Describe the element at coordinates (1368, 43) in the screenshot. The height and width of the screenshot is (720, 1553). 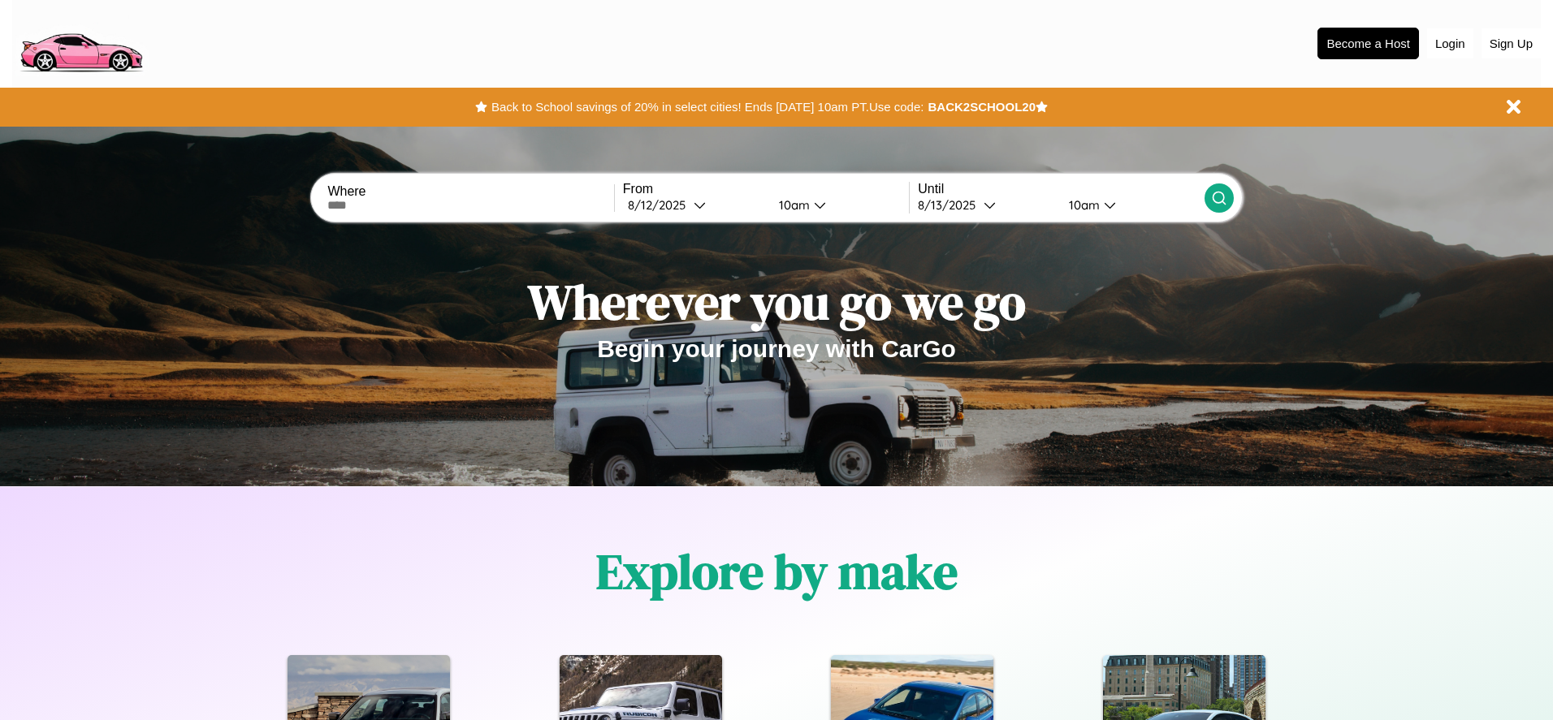
I see `button: Become a Host` at that location.